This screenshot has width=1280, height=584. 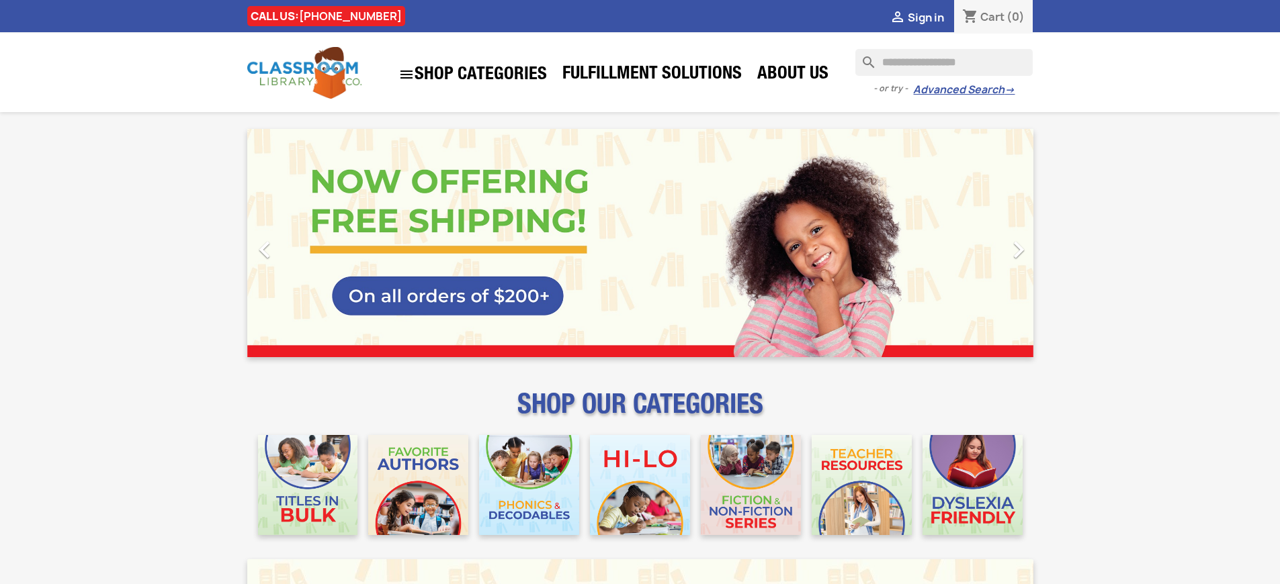 What do you see at coordinates (970, 17) in the screenshot?
I see `i: shopping_cart` at bounding box center [970, 17].